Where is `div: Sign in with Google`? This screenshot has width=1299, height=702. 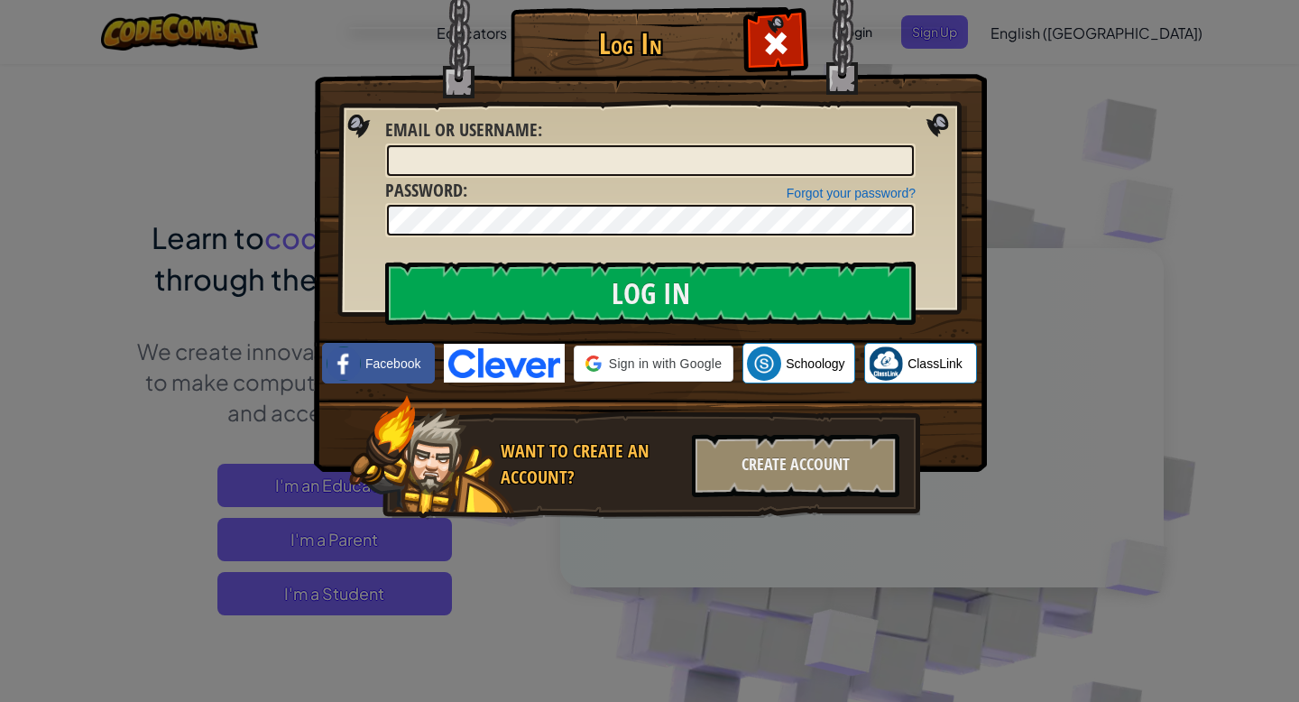 div: Sign in with Google is located at coordinates (653, 363).